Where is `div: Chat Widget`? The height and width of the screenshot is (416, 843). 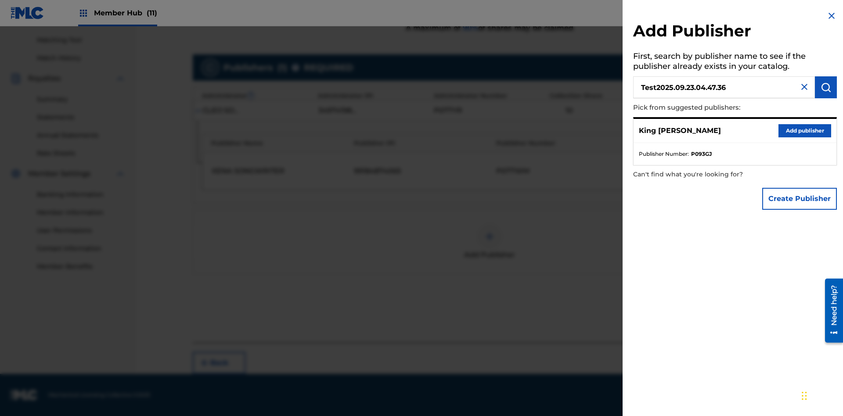
div: Chat Widget is located at coordinates (821, 395).